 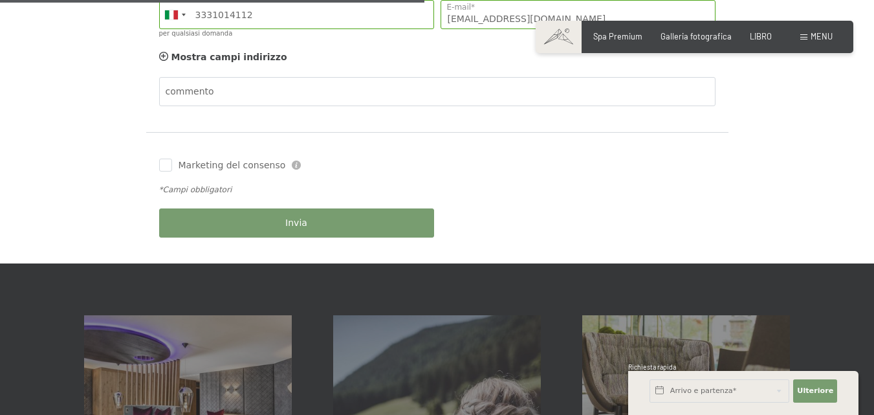 What do you see at coordinates (815, 391) in the screenshot?
I see `button: Ulteriore` at bounding box center [815, 391].